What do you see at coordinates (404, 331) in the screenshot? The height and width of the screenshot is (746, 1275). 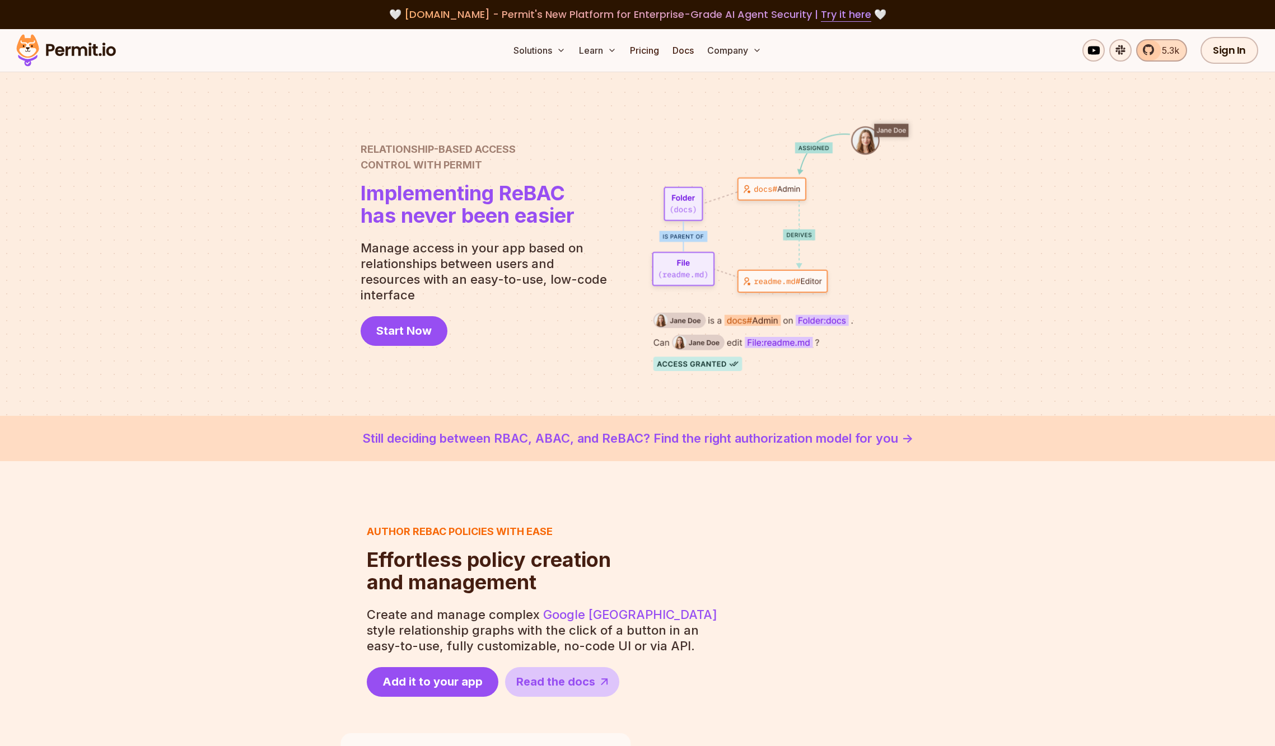 I see `span: Start Now` at bounding box center [404, 331].